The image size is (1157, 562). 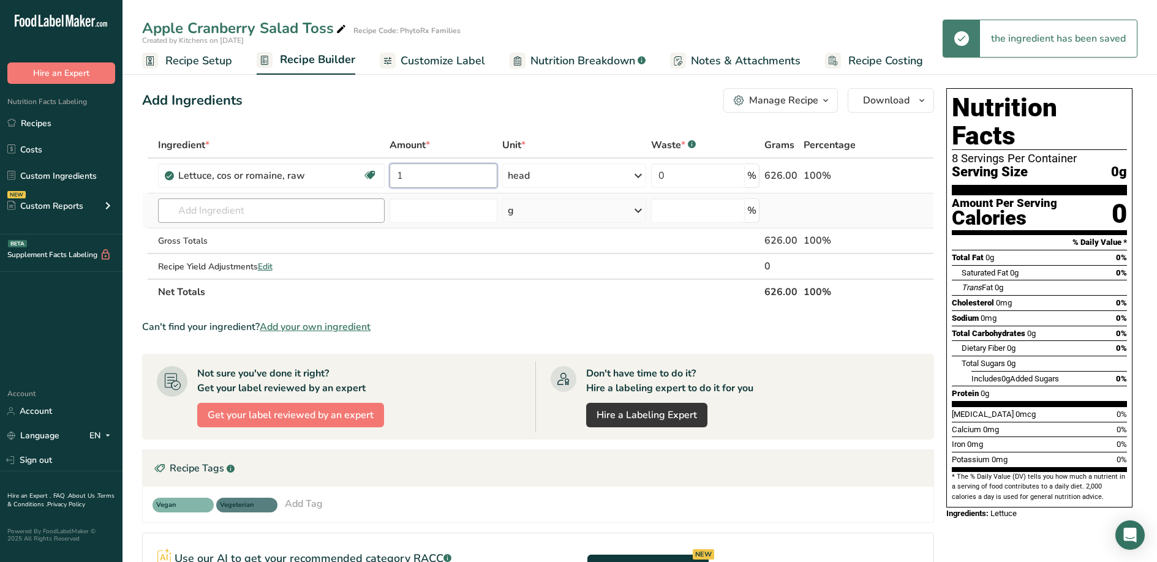 I want to click on span: Serving Size, so click(x=990, y=172).